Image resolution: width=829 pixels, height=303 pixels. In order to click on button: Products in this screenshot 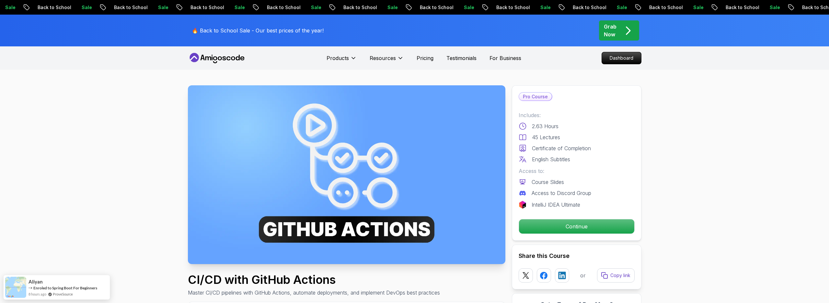, I will do `click(341, 61)`.